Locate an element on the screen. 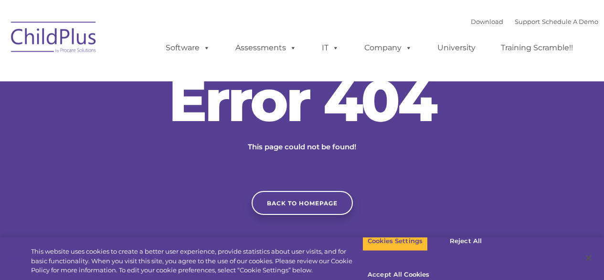 This screenshot has height=280, width=604. button: Close is located at coordinates (589, 258).